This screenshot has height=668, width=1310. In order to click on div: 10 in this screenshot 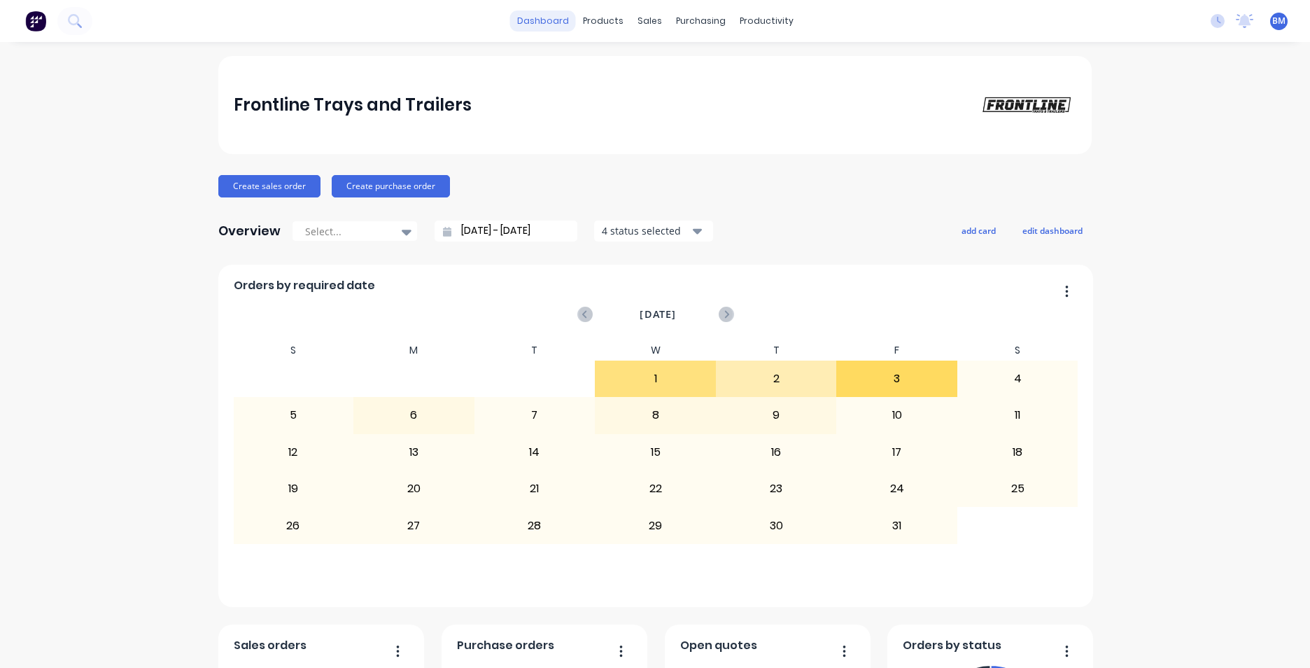, I will do `click(896, 415)`.